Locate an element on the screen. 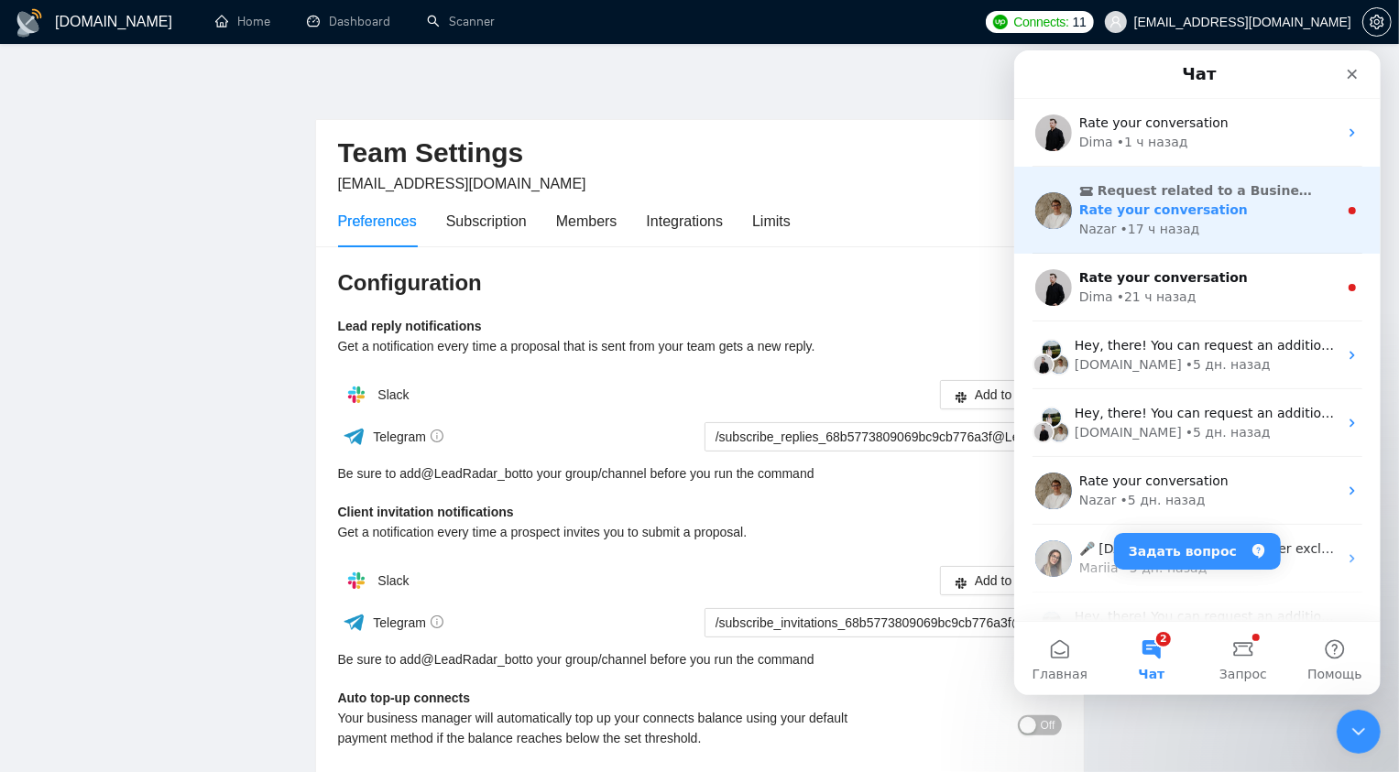 Image resolution: width=1399 pixels, height=772 pixels. span: Главная is located at coordinates (46, 624).